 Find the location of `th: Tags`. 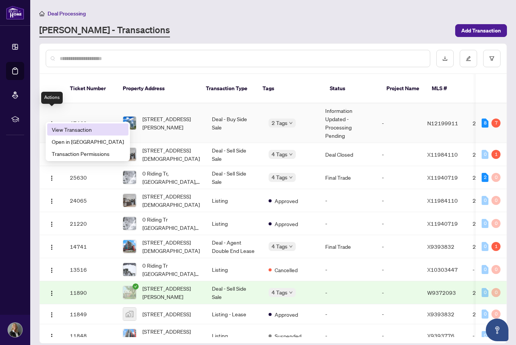

th: Tags is located at coordinates (290, 89).